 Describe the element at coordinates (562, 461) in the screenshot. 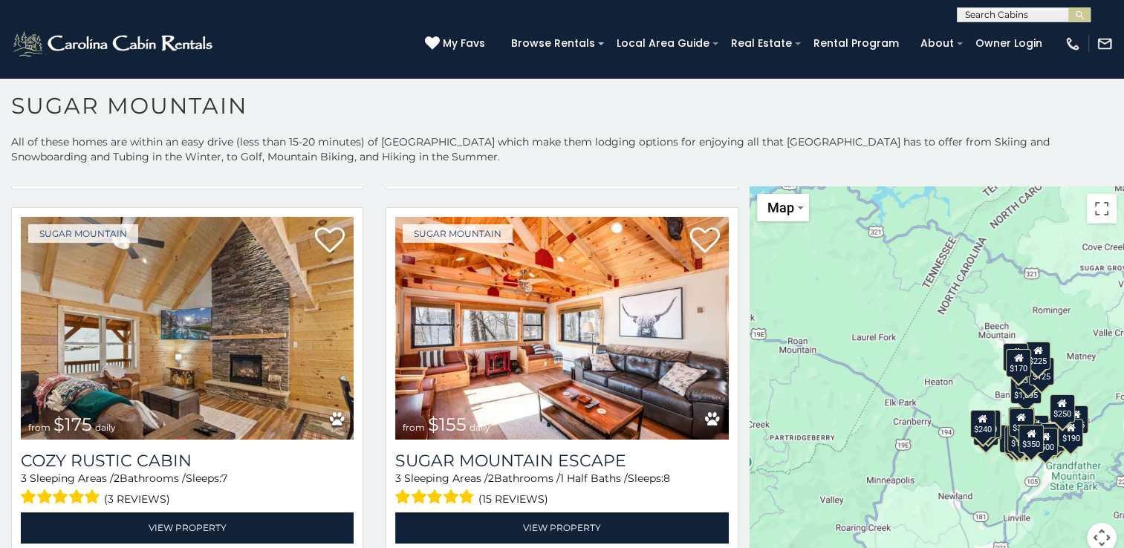

I see `h3: Sugar Mountain Escape` at that location.